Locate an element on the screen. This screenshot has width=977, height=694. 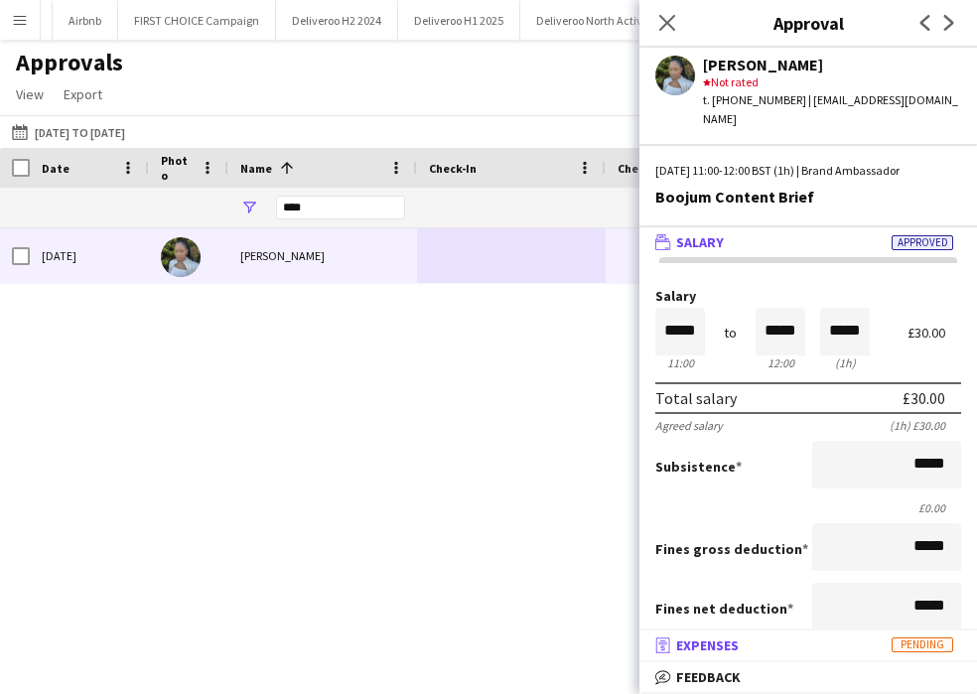
mat-expansion-panel-header: SalaryApproved is located at coordinates (808, 242).